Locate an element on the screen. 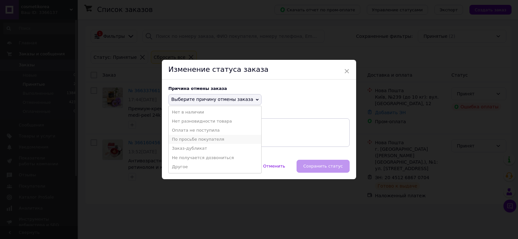  span: Выберите причину отмены заказа is located at coordinates (212, 99).